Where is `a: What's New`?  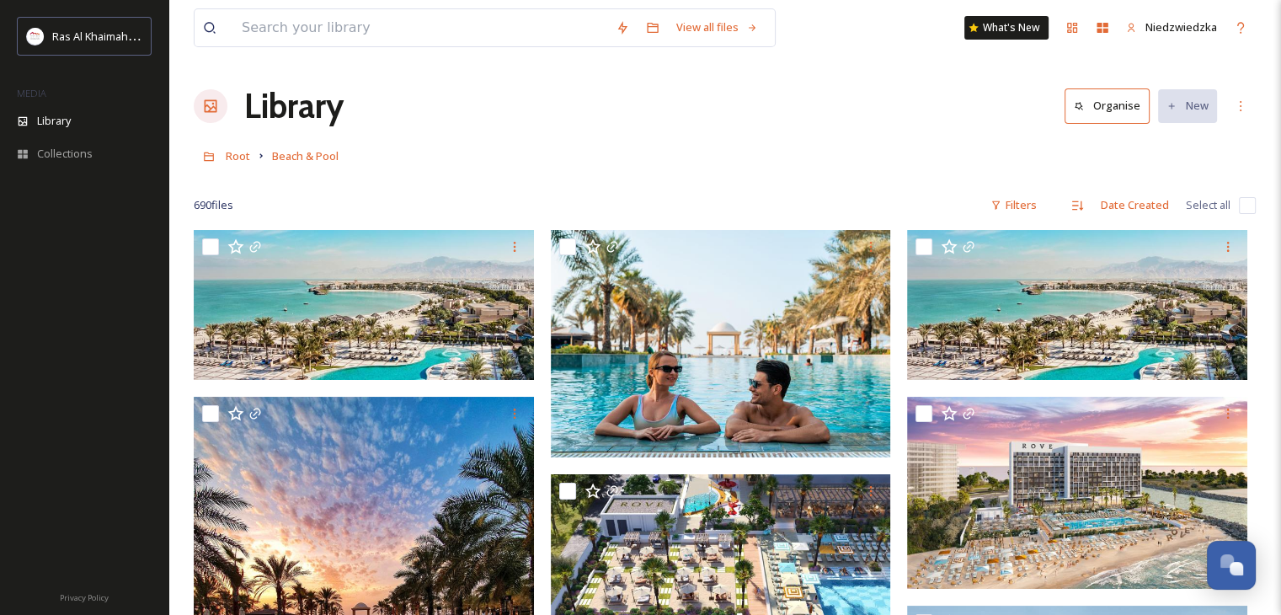
a: What's New is located at coordinates (1006, 28).